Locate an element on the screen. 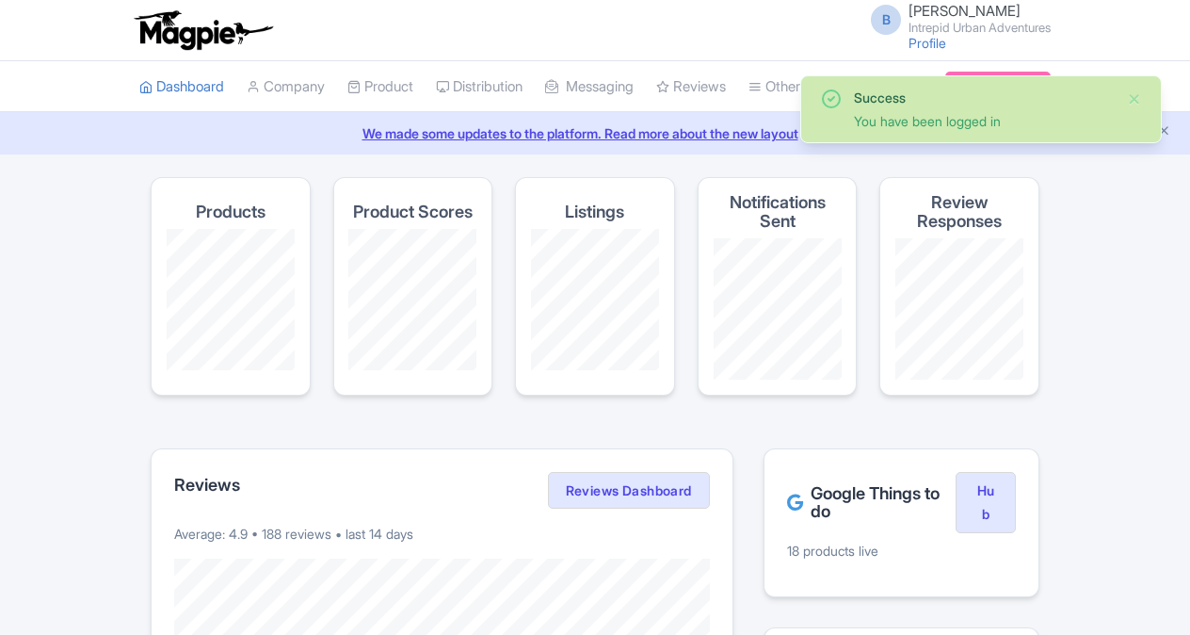  small: Intrepid Urban Adventures is located at coordinates (979, 27).